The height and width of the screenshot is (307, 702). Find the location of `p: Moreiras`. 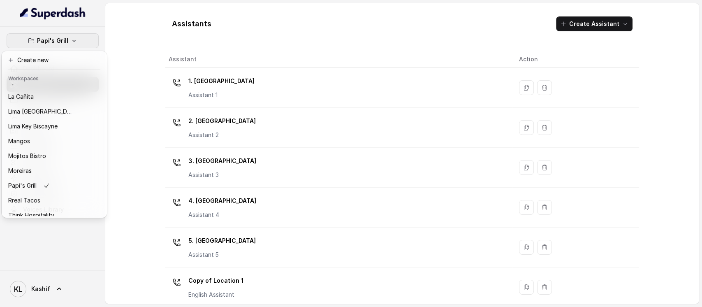

p: Moreiras is located at coordinates (20, 171).